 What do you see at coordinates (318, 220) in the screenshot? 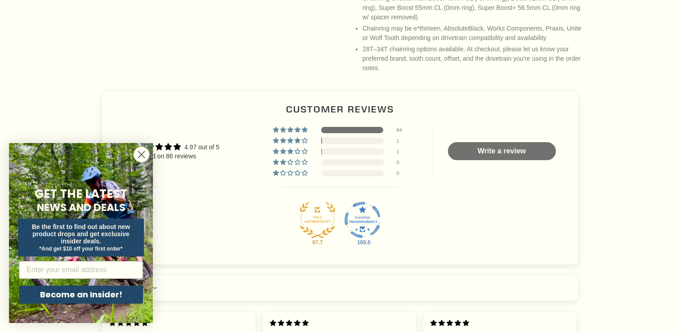
I see `a: Judge.me Gold Authentic Shop medal 97.7` at bounding box center [318, 220].